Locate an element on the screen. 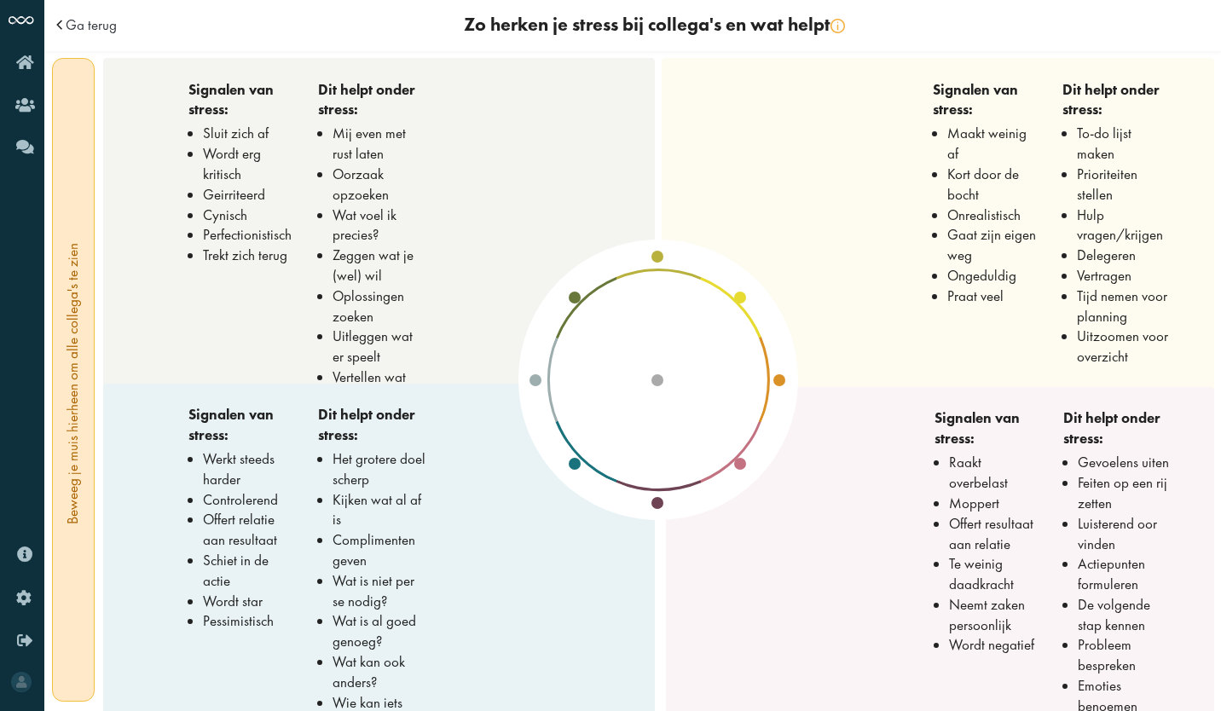 Image resolution: width=1221 pixels, height=711 pixels. li: Delegeren is located at coordinates (1124, 256).